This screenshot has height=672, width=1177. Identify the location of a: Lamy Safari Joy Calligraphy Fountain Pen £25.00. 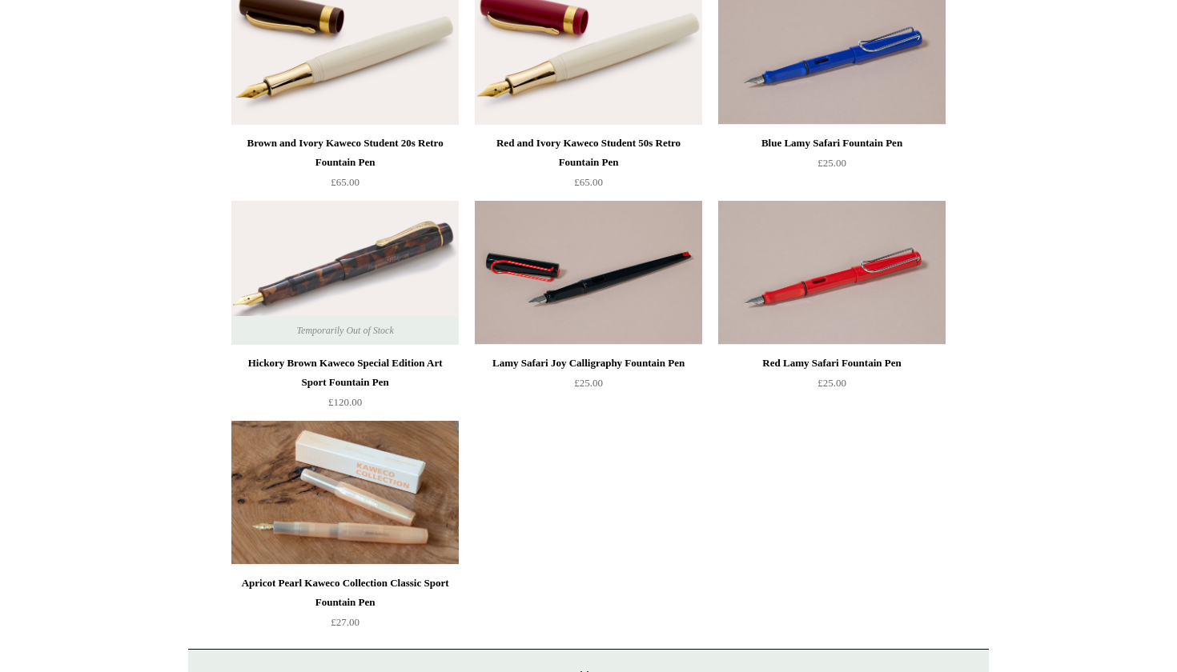
(588, 387).